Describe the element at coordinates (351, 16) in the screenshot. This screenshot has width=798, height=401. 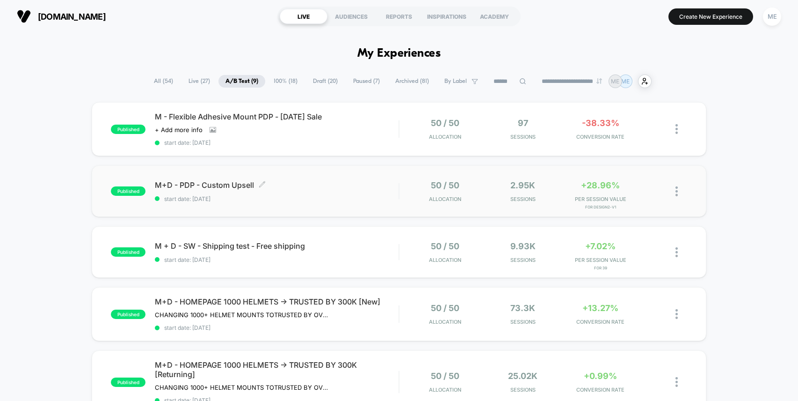
I see `div: AUDIENCES` at that location.